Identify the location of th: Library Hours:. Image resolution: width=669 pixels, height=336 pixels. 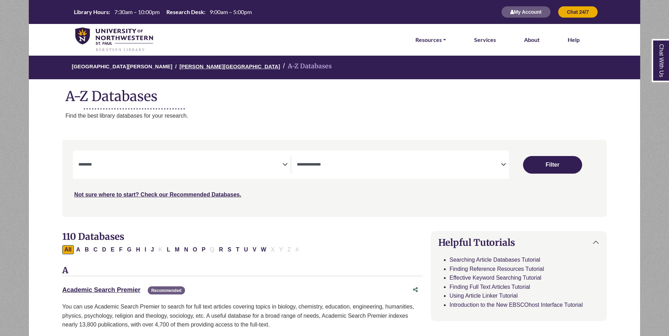
(91, 12).